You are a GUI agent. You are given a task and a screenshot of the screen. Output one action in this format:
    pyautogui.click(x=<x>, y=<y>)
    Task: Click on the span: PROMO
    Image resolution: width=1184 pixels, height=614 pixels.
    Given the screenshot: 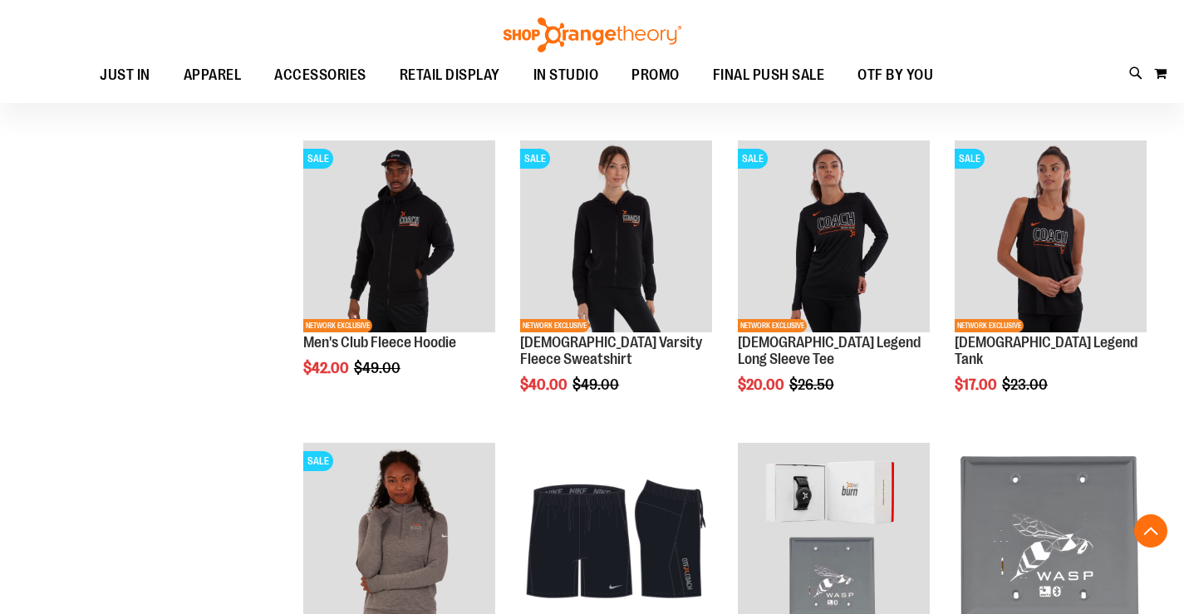 What is the action you would take?
    pyautogui.click(x=656, y=75)
    